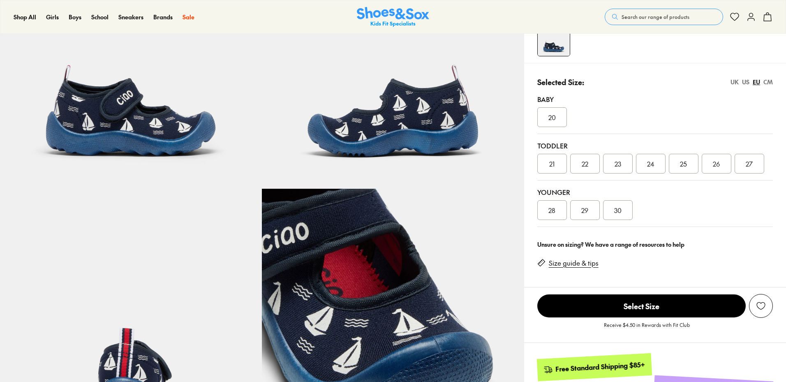 The height and width of the screenshot is (382, 786). Describe the element at coordinates (655, 17) in the screenshot. I see `span: Search our range of products` at that location.